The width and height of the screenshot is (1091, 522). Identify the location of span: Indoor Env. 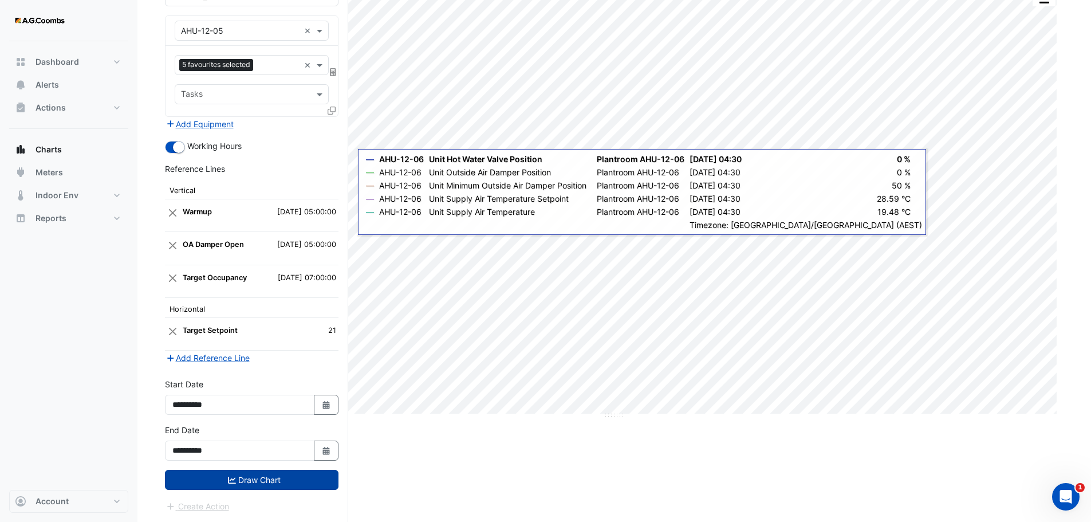
(57, 195).